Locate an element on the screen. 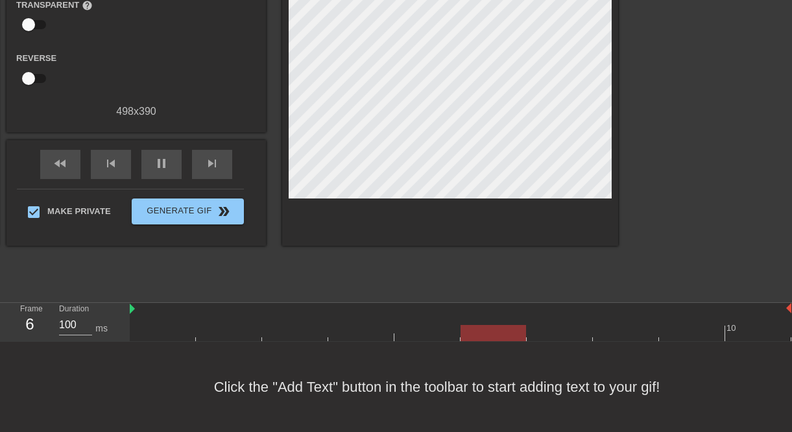 This screenshot has height=432, width=792. button: Generate Gif is located at coordinates (188, 212).